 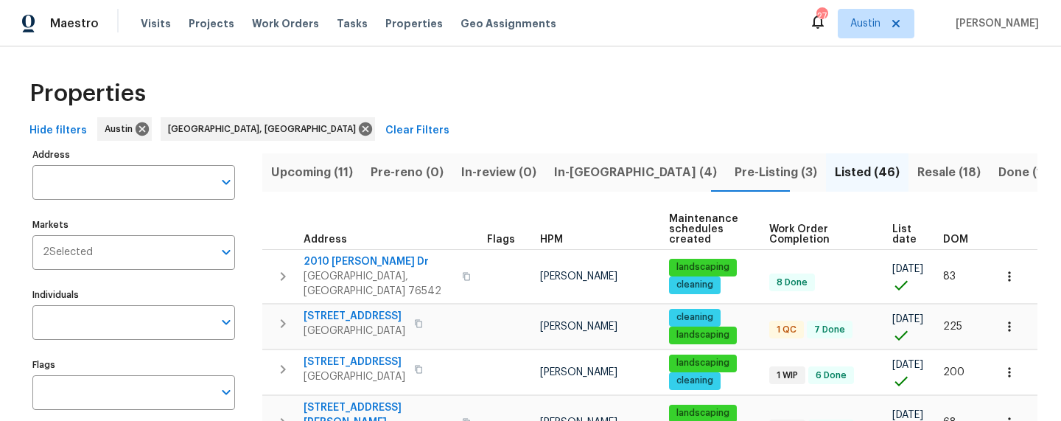 What do you see at coordinates (325, 239) in the screenshot?
I see `span: Address` at bounding box center [325, 239].